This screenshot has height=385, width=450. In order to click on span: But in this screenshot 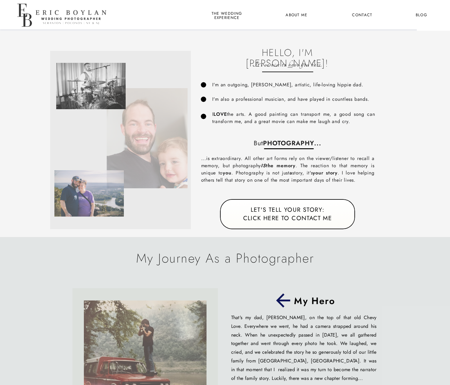, I will do `click(258, 143)`.